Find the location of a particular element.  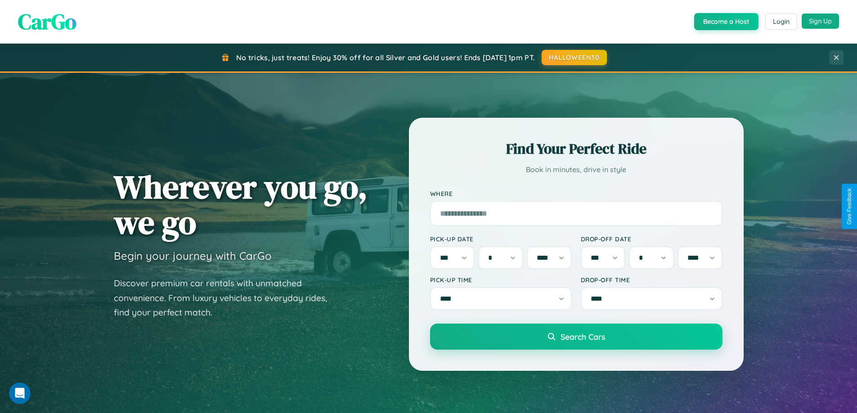

label: Pick-up Time is located at coordinates (500, 280).